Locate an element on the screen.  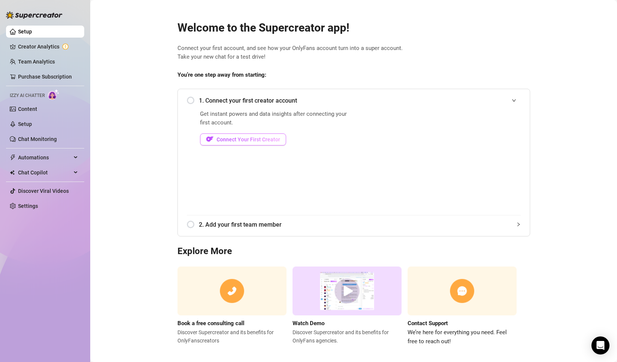
div: 2. Add your first team member is located at coordinates (354, 225).